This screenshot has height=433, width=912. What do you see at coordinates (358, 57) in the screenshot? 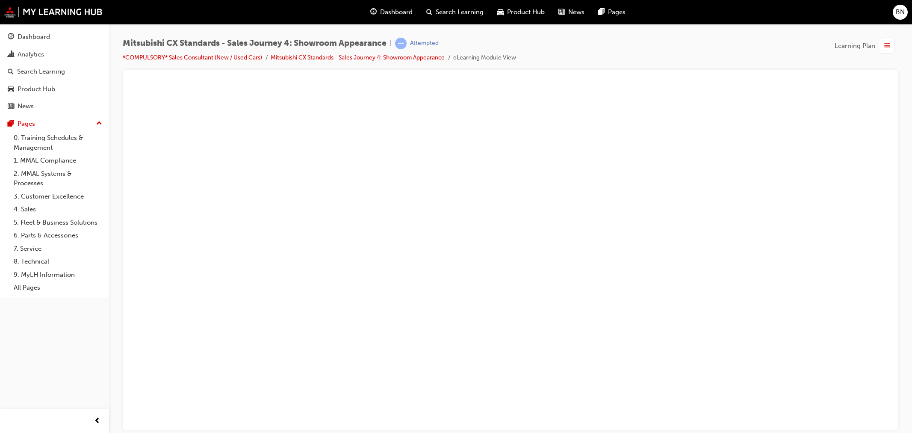
I see `a: Mitsubishi CX Standards - Sales Journey 4: Showroom Appearance` at bounding box center [358, 57].